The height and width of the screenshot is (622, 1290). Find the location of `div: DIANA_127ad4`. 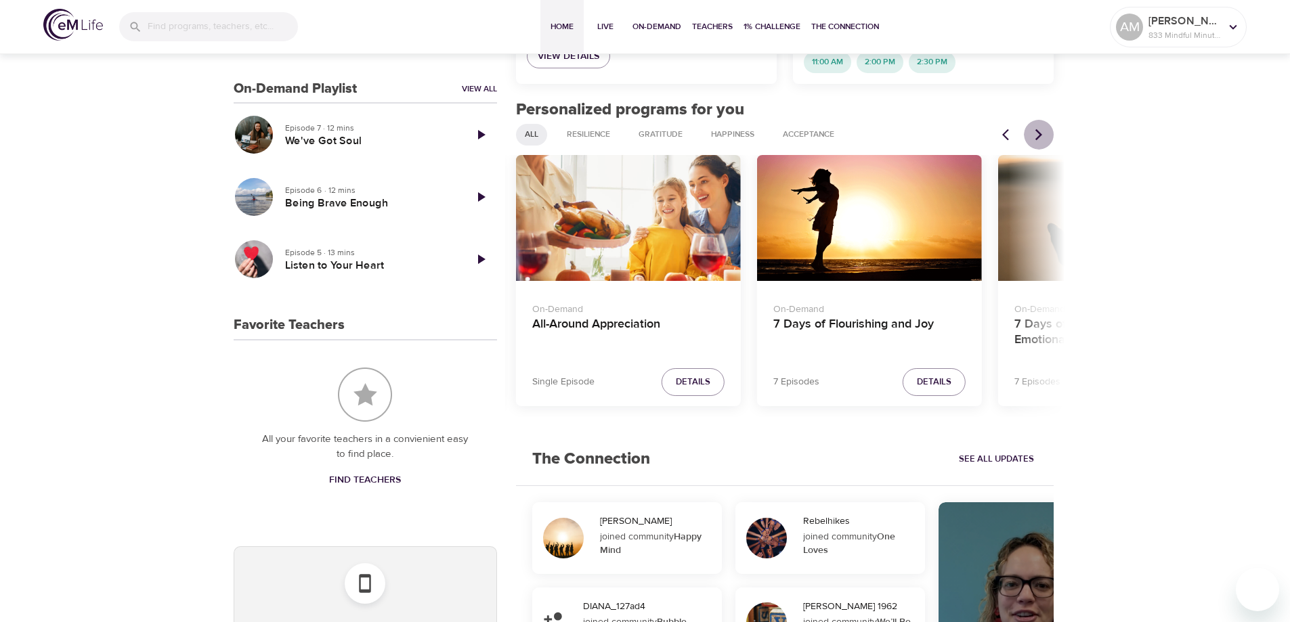

div: DIANA_127ad4 is located at coordinates (649, 607).